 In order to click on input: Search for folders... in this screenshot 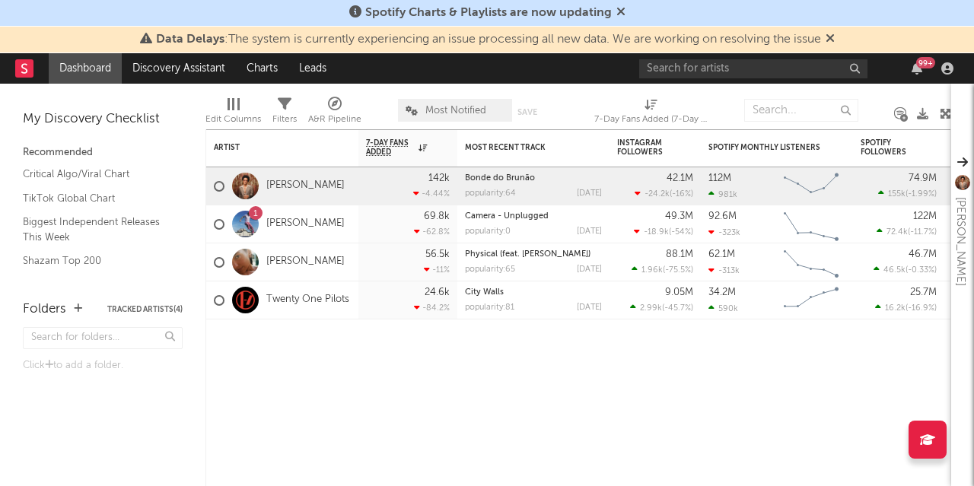, I will do `click(103, 338)`.